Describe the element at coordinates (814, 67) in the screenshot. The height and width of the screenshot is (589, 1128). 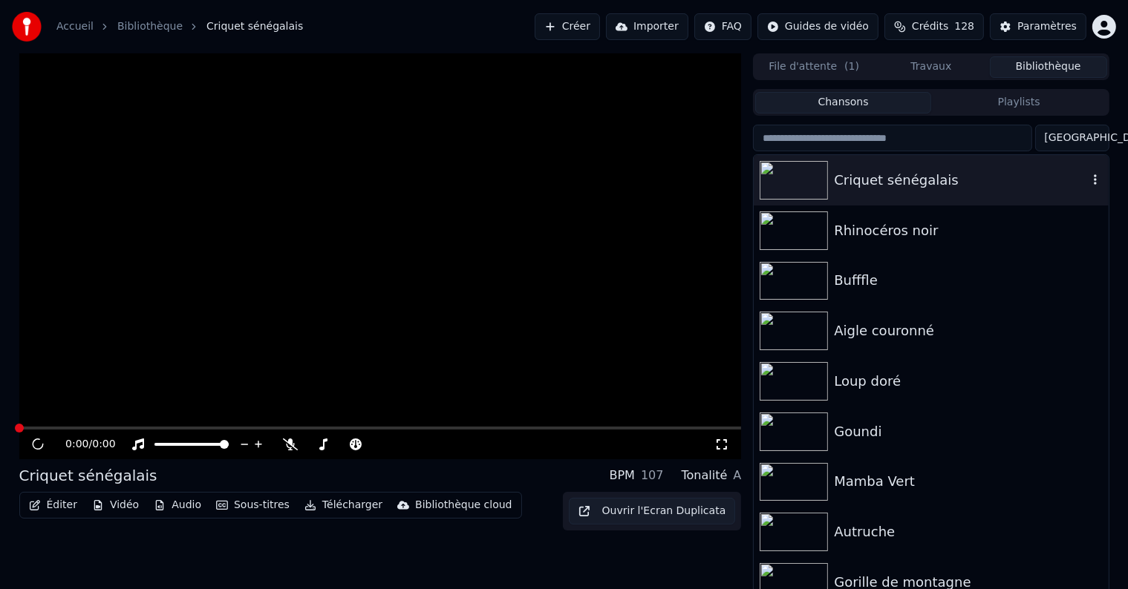
I see `button: File d'attente` at that location.